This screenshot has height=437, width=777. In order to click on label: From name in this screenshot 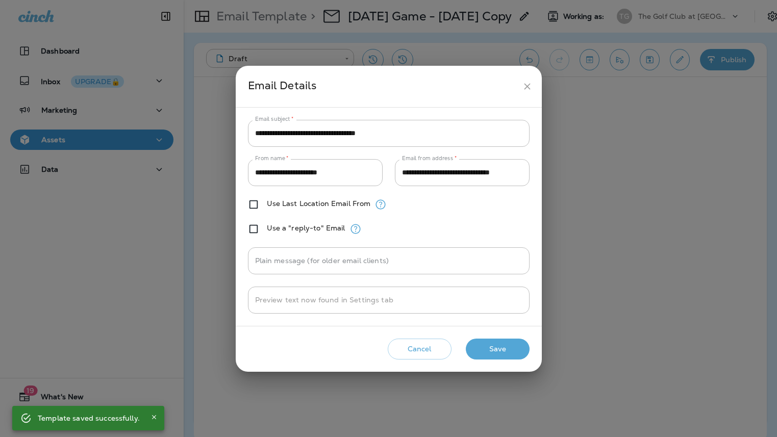, I will do `click(272, 158)`.